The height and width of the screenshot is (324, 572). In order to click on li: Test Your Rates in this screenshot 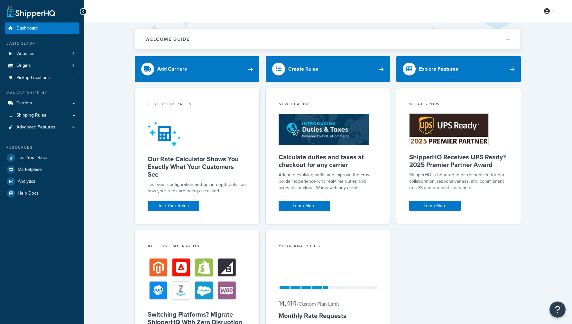, I will do `click(42, 158)`.